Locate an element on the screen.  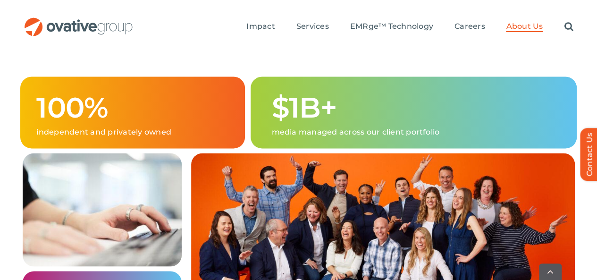
a: Impact is located at coordinates (260, 27).